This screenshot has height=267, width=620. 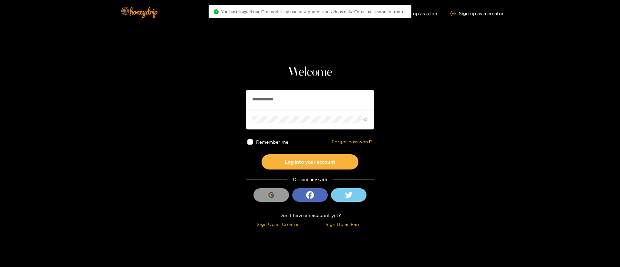 I want to click on span: eye-invisible, so click(x=365, y=119).